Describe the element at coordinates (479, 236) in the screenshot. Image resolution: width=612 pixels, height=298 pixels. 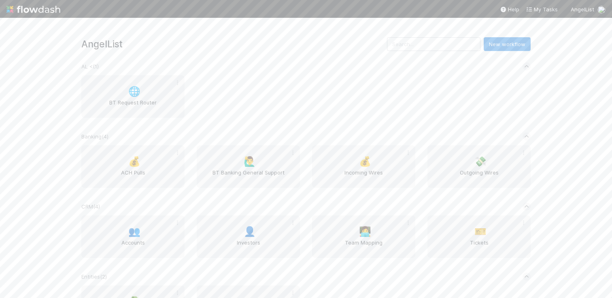
I see `a: 🎫Tickets` at that location.